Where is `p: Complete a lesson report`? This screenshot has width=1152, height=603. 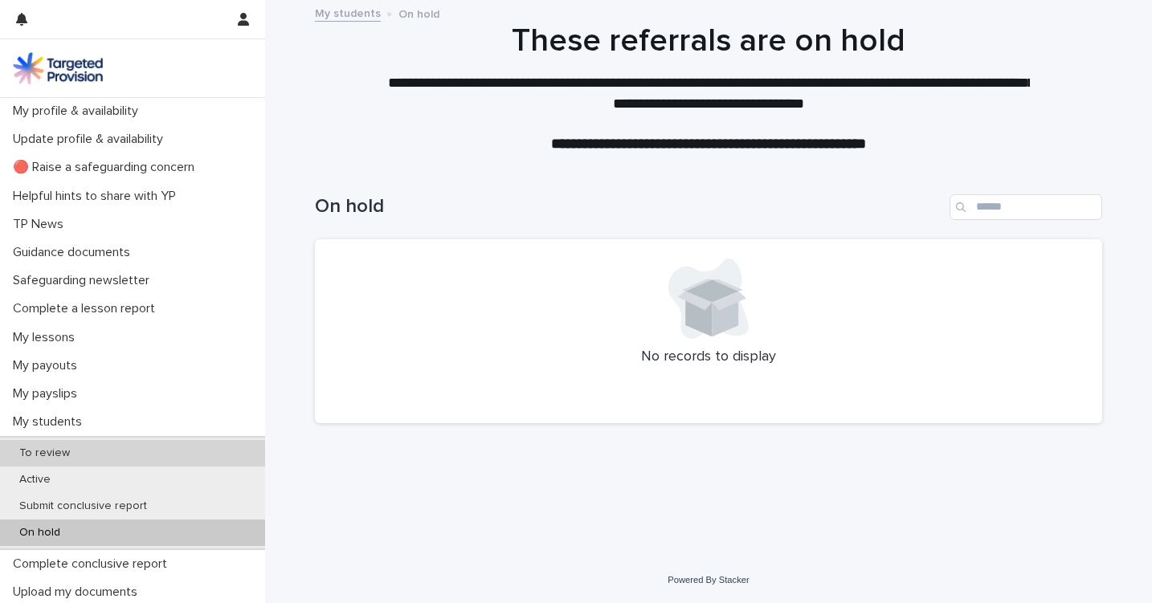 p: Complete a lesson report is located at coordinates (87, 309).